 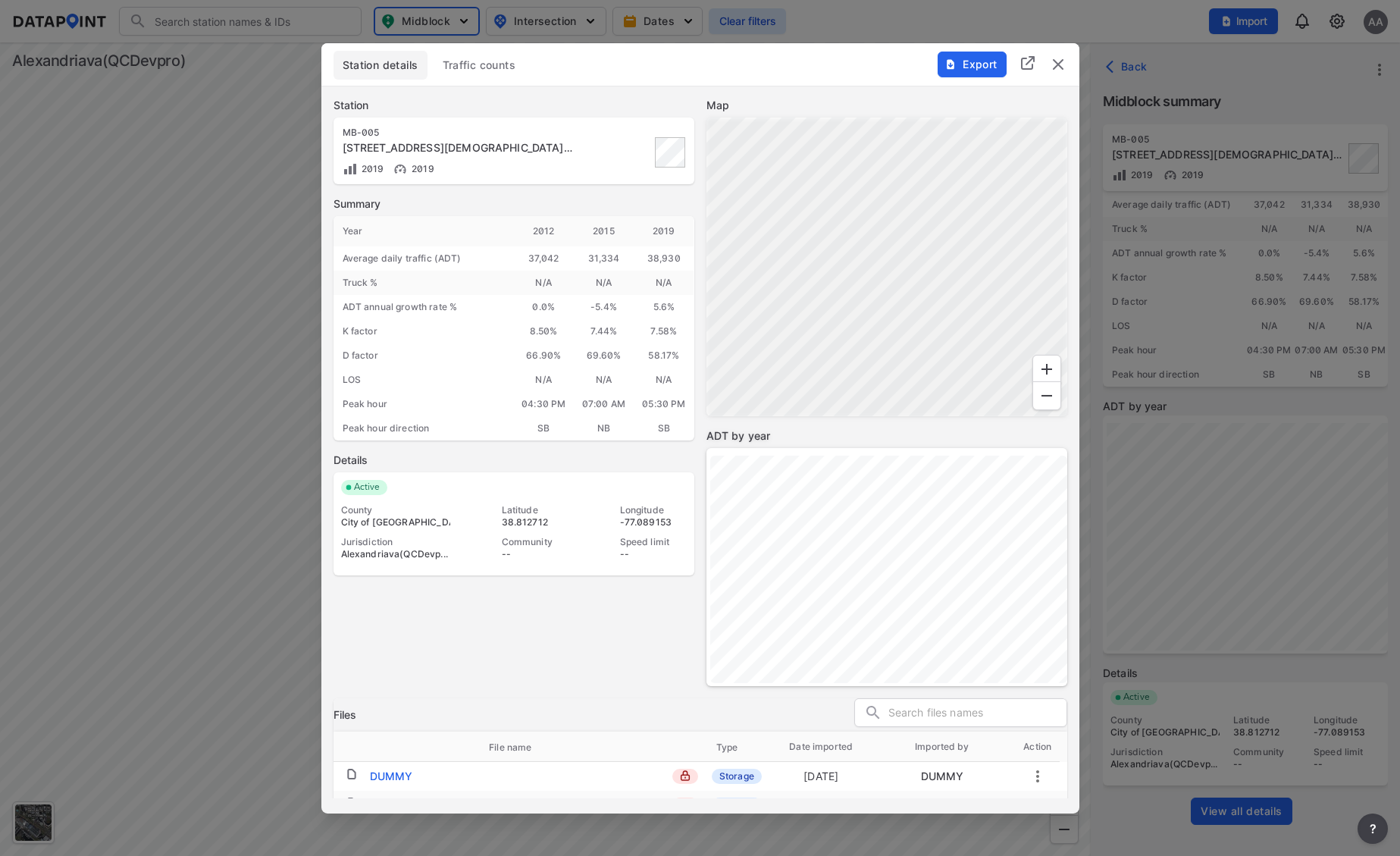 I want to click on div: 69.60%, so click(x=603, y=354).